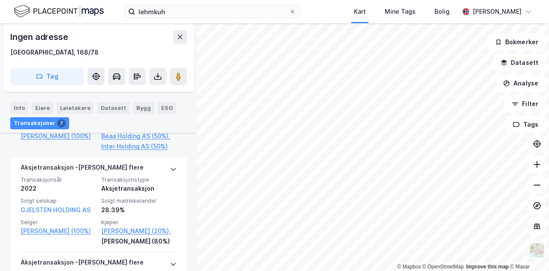  I want to click on span: Solgt matrikkelandel, so click(139, 200).